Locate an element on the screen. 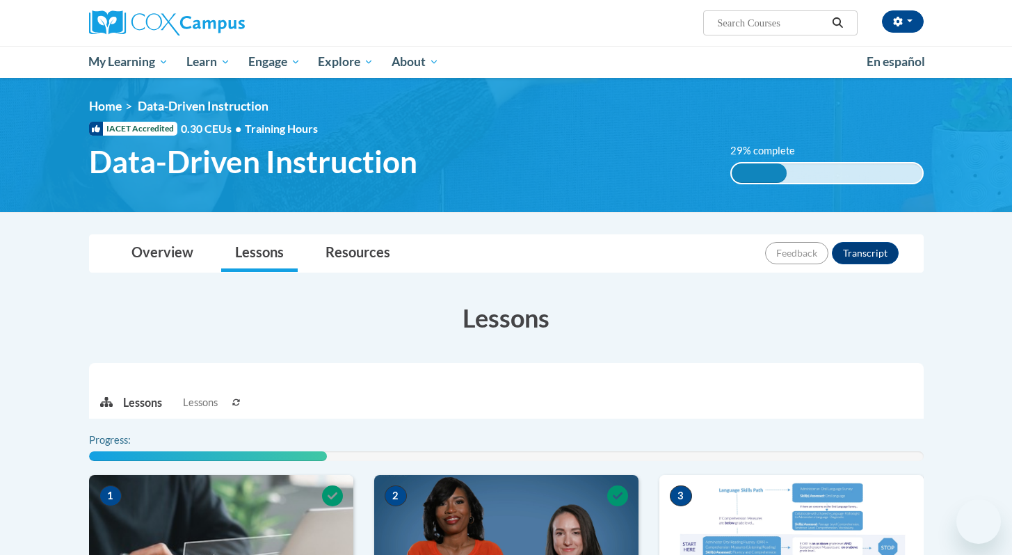  span: 1 is located at coordinates (111, 496).